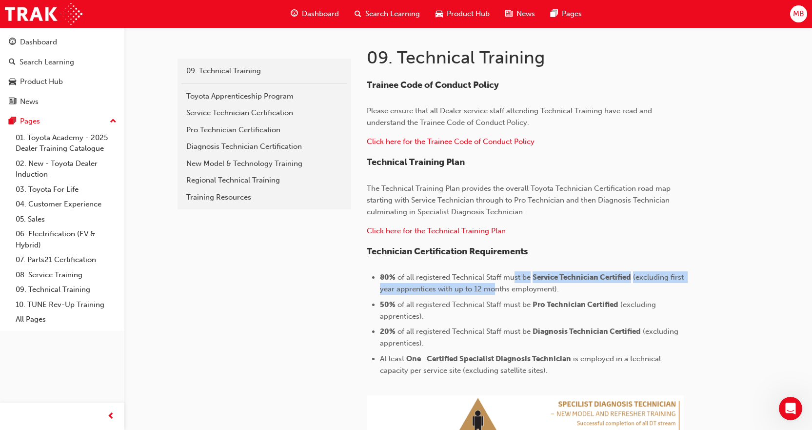 This screenshot has height=430, width=812. Describe the element at coordinates (388, 304) in the screenshot. I see `span: 50%` at that location.